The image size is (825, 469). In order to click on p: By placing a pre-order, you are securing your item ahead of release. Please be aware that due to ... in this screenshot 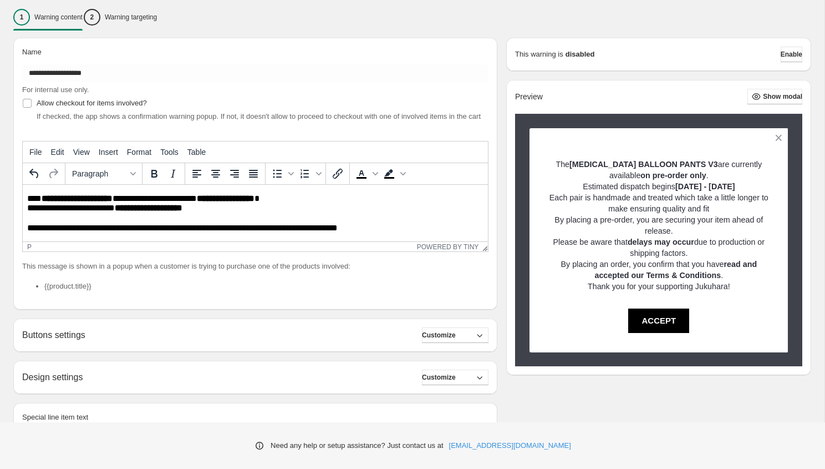, I will do `click(659, 236)`.